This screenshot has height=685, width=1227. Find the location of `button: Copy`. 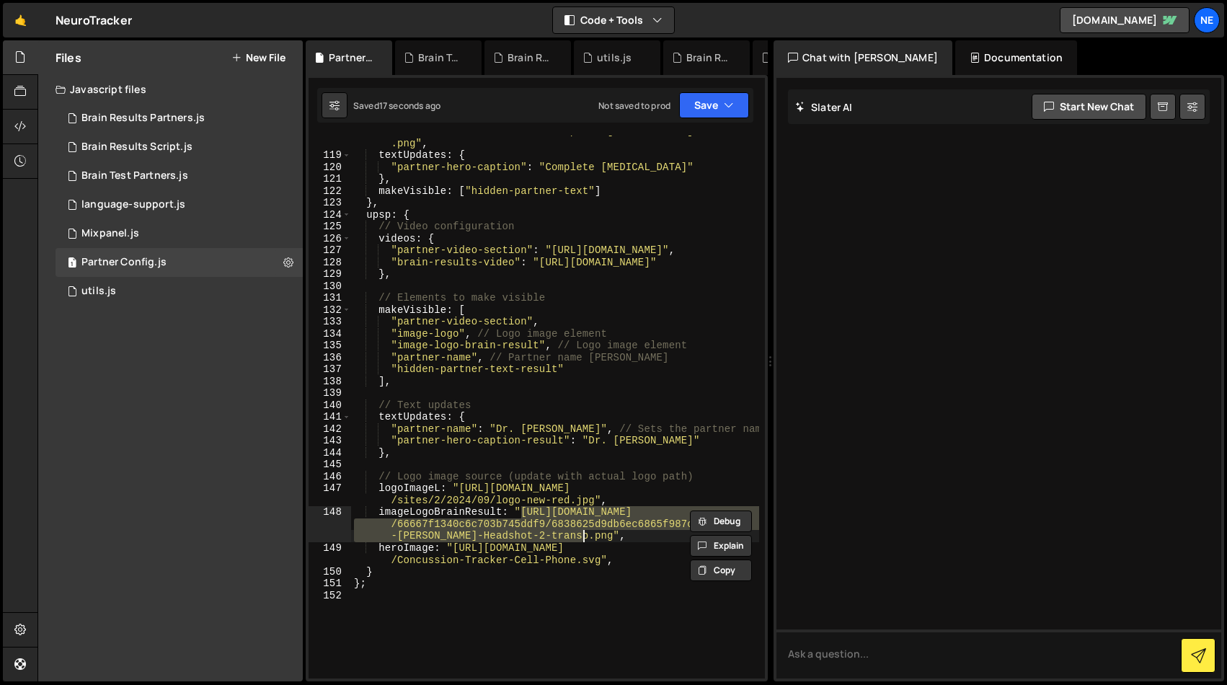

button: Copy is located at coordinates (721, 570).